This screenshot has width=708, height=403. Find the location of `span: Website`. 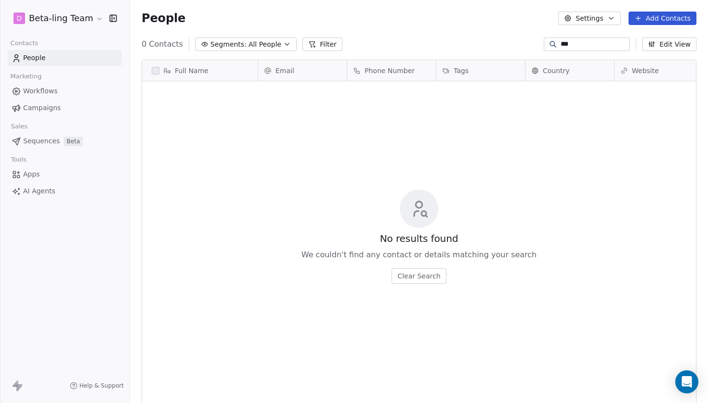

span: Website is located at coordinates (645, 71).